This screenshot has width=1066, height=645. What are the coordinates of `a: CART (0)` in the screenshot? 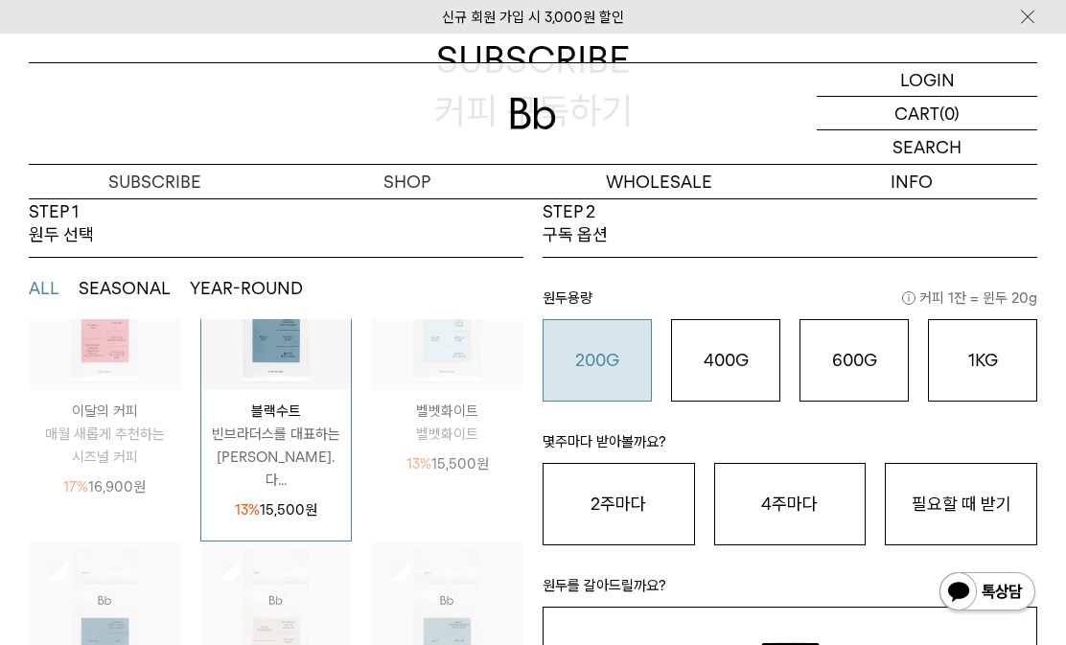 It's located at (927, 113).